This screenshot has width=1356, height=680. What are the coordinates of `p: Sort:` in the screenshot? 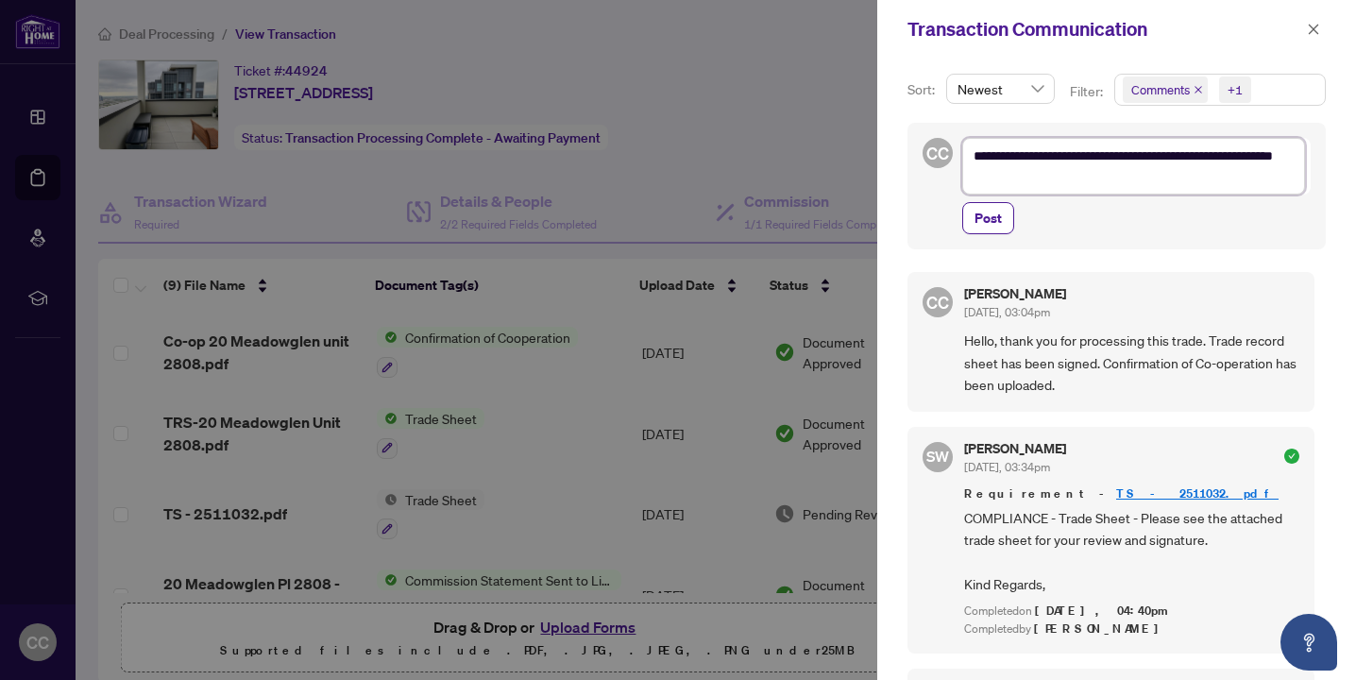 It's located at (923, 90).